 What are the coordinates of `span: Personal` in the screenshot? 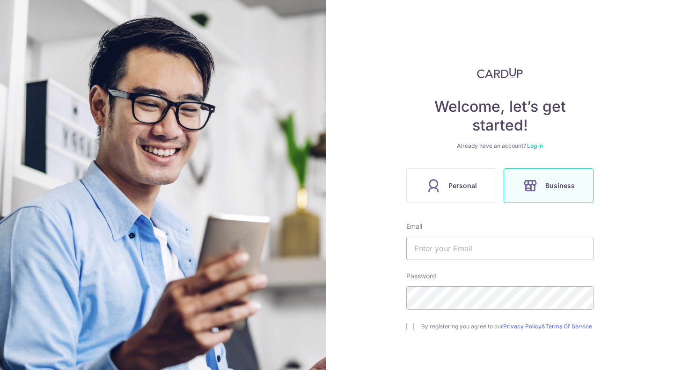 It's located at (462, 186).